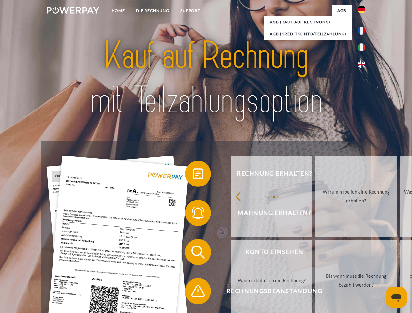 The height and width of the screenshot is (313, 412). What do you see at coordinates (118, 11) in the screenshot?
I see `a: Home` at bounding box center [118, 11].